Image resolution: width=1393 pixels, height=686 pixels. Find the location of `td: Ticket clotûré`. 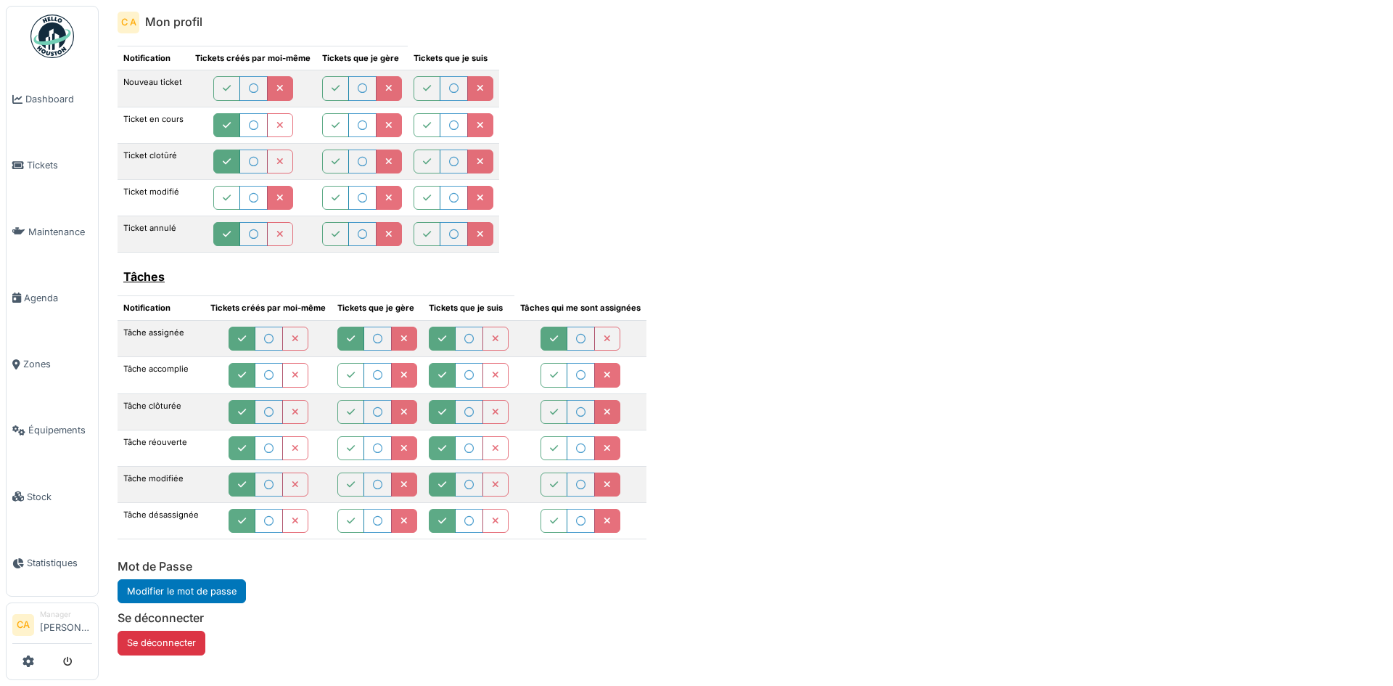

td: Ticket clotûré is located at coordinates (153, 161).